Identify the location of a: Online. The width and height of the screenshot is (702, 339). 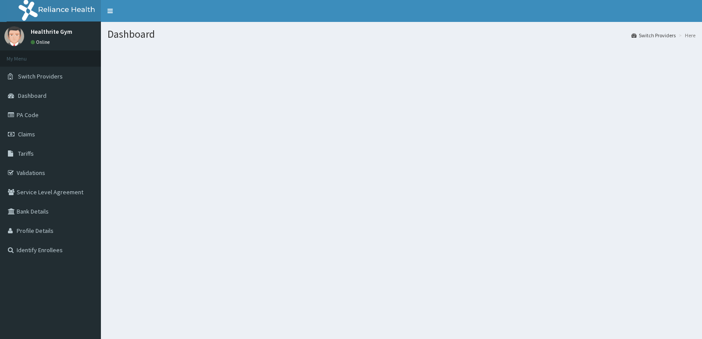
(41, 42).